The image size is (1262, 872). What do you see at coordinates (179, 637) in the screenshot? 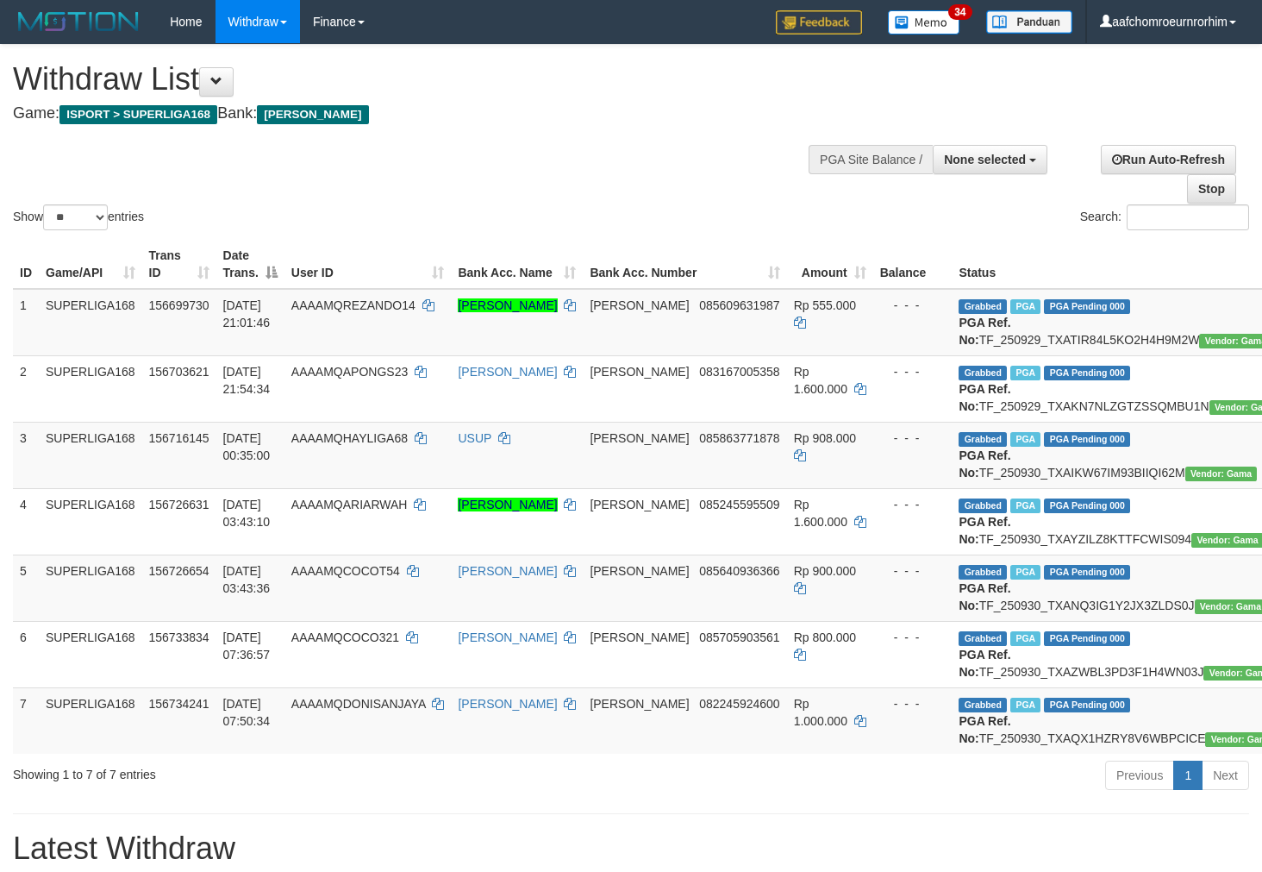
I see `span: 156733834` at bounding box center [179, 637].